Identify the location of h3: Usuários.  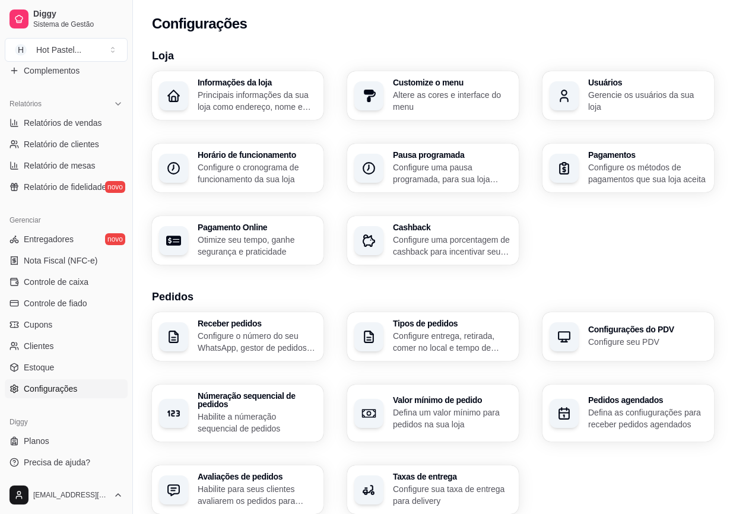
(648, 83).